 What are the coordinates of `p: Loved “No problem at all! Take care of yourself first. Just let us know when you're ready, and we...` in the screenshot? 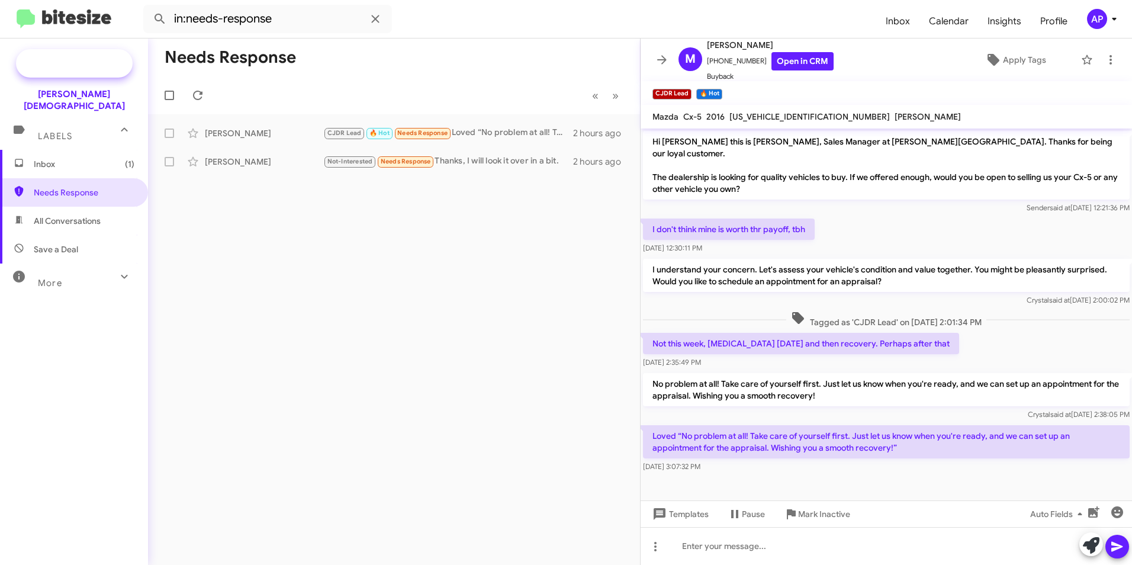 It's located at (887, 442).